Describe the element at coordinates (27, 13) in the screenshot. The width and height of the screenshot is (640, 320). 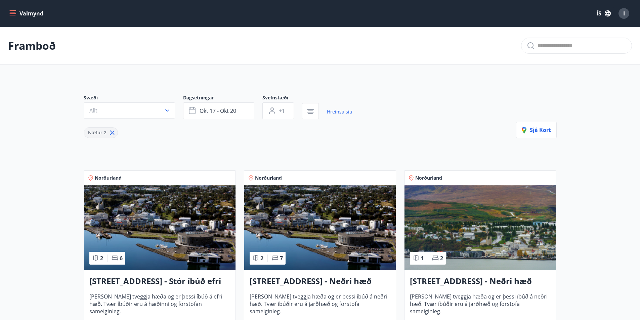
I see `button: menu` at that location.